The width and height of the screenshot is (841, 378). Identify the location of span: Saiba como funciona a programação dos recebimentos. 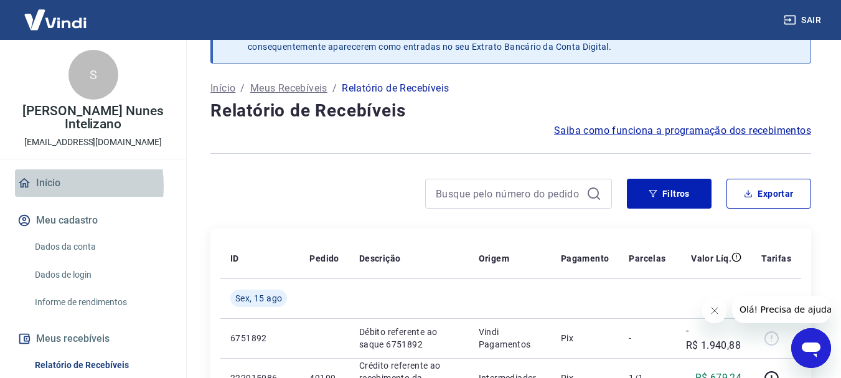
(682, 131).